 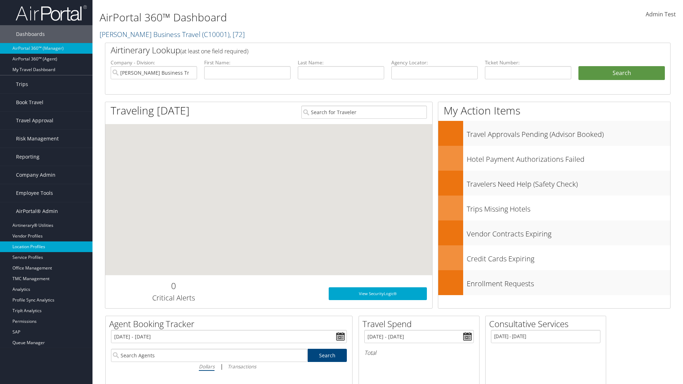 I want to click on h1: My Action Items, so click(x=554, y=111).